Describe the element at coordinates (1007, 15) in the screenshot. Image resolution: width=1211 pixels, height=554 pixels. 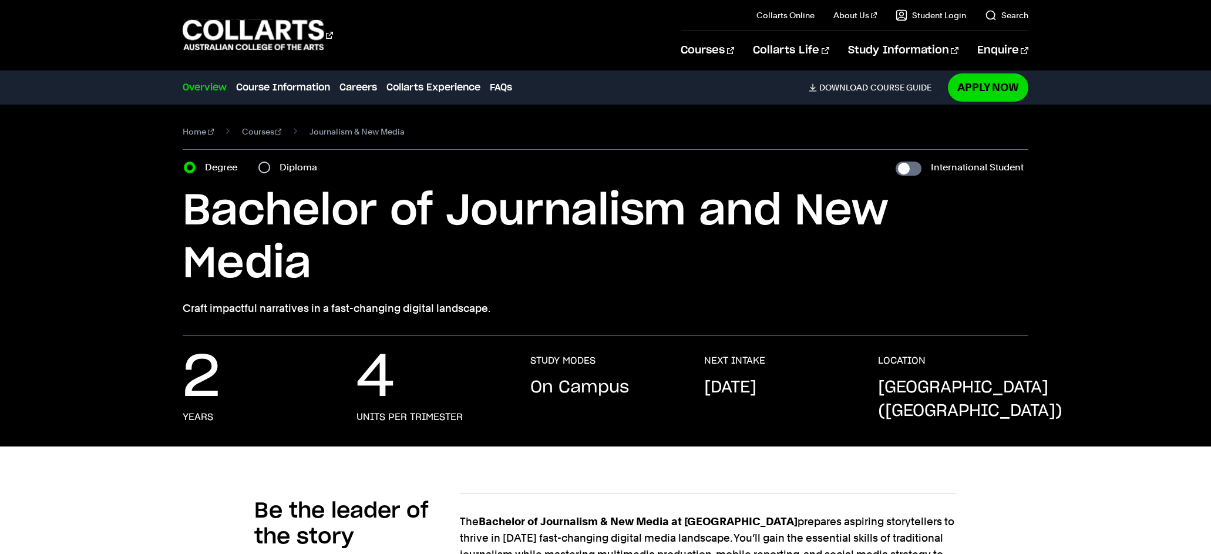
I see `a: Search` at that location.